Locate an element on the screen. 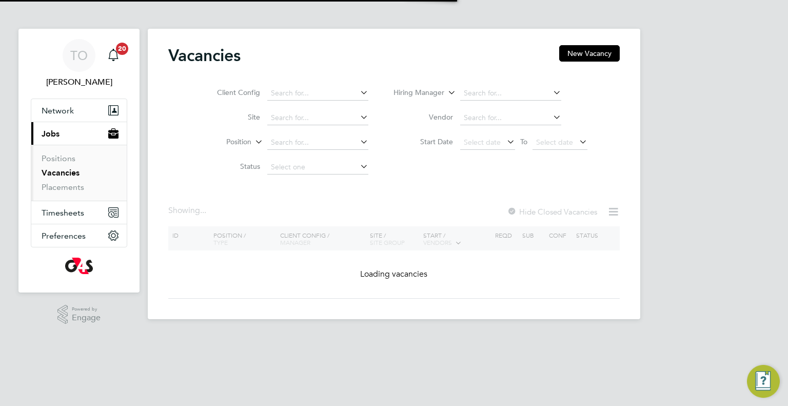 This screenshot has height=406, width=788. button: Jobs is located at coordinates (79, 133).